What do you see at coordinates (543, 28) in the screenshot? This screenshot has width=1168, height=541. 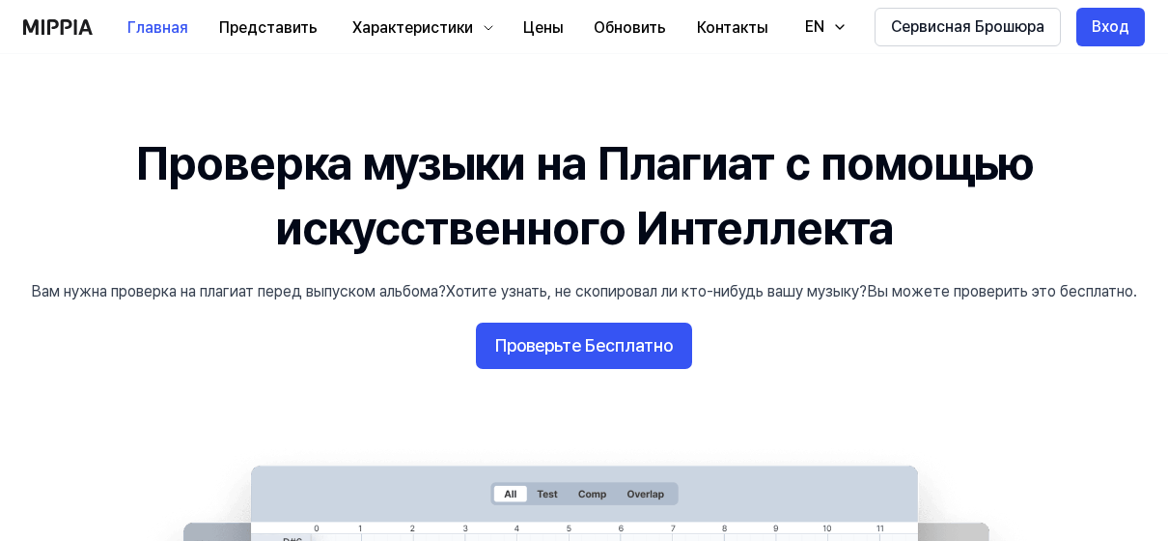 I see `button: Цены` at bounding box center [543, 28].